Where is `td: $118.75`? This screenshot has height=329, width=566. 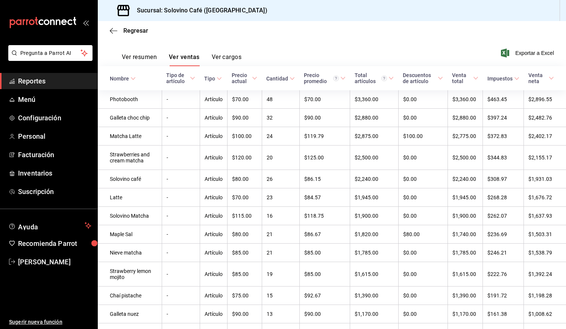 td: $118.75 is located at coordinates (324, 216).